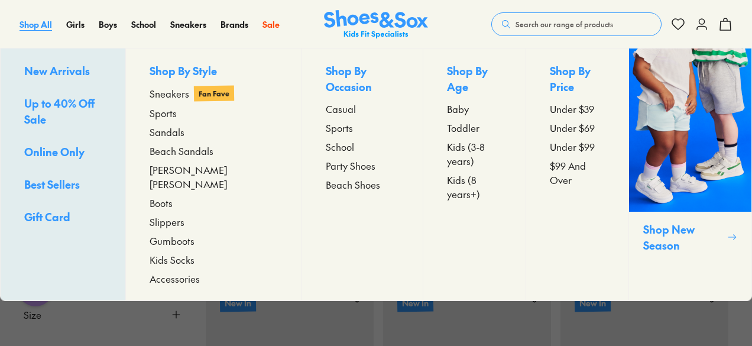 The width and height of the screenshot is (752, 346). I want to click on span: Under $99, so click(572, 147).